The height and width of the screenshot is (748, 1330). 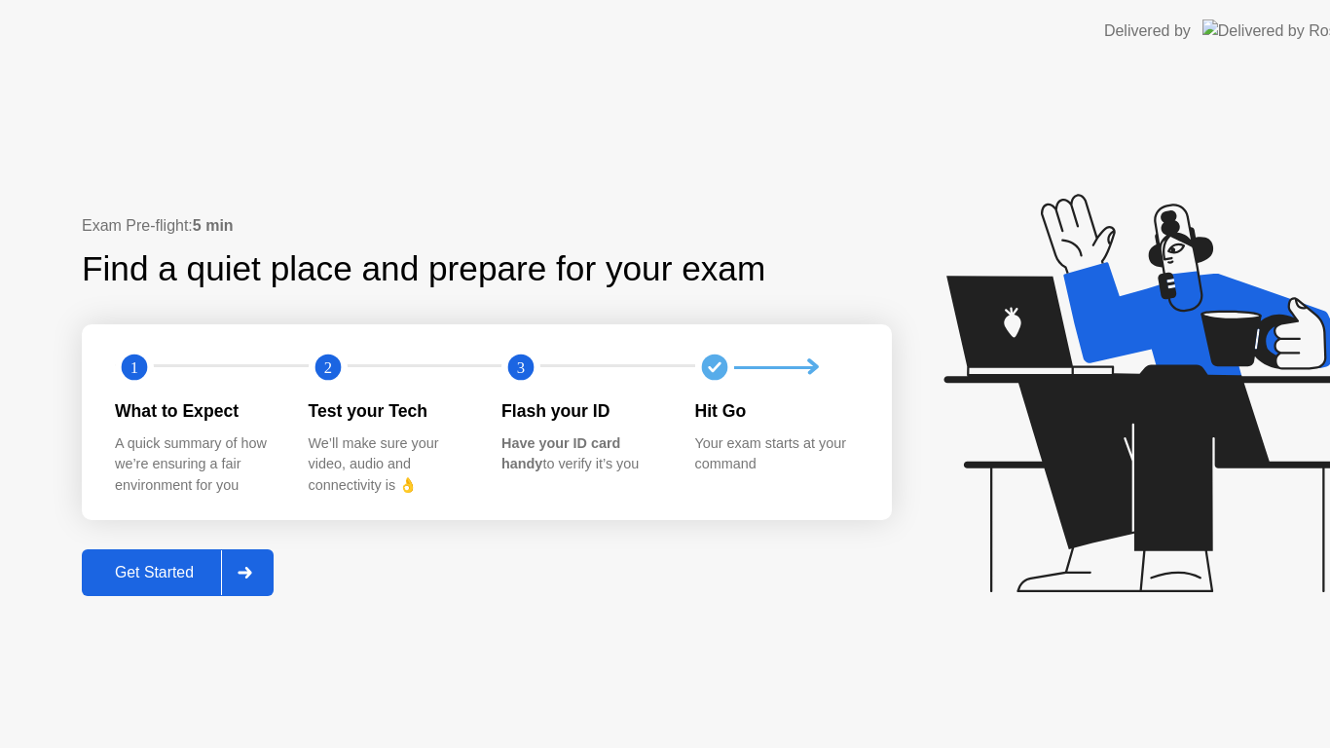 What do you see at coordinates (1147, 31) in the screenshot?
I see `div: Delivered by` at bounding box center [1147, 31].